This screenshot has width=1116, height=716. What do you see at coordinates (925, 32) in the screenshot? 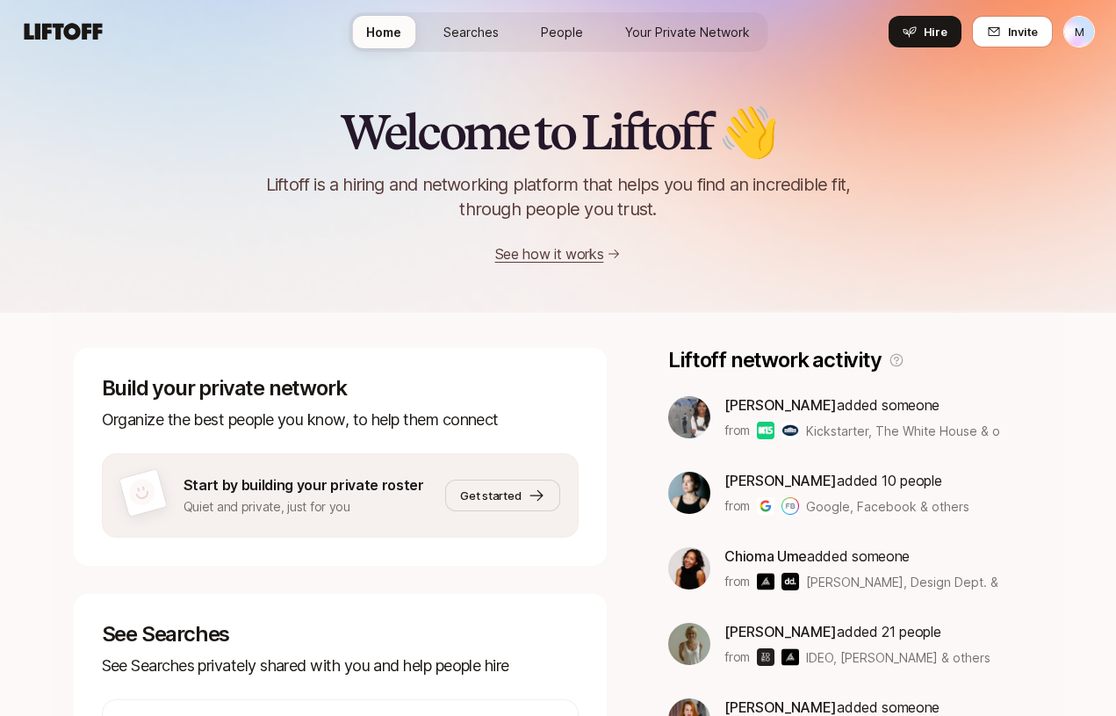
I see `button: Hire` at bounding box center [925, 32].